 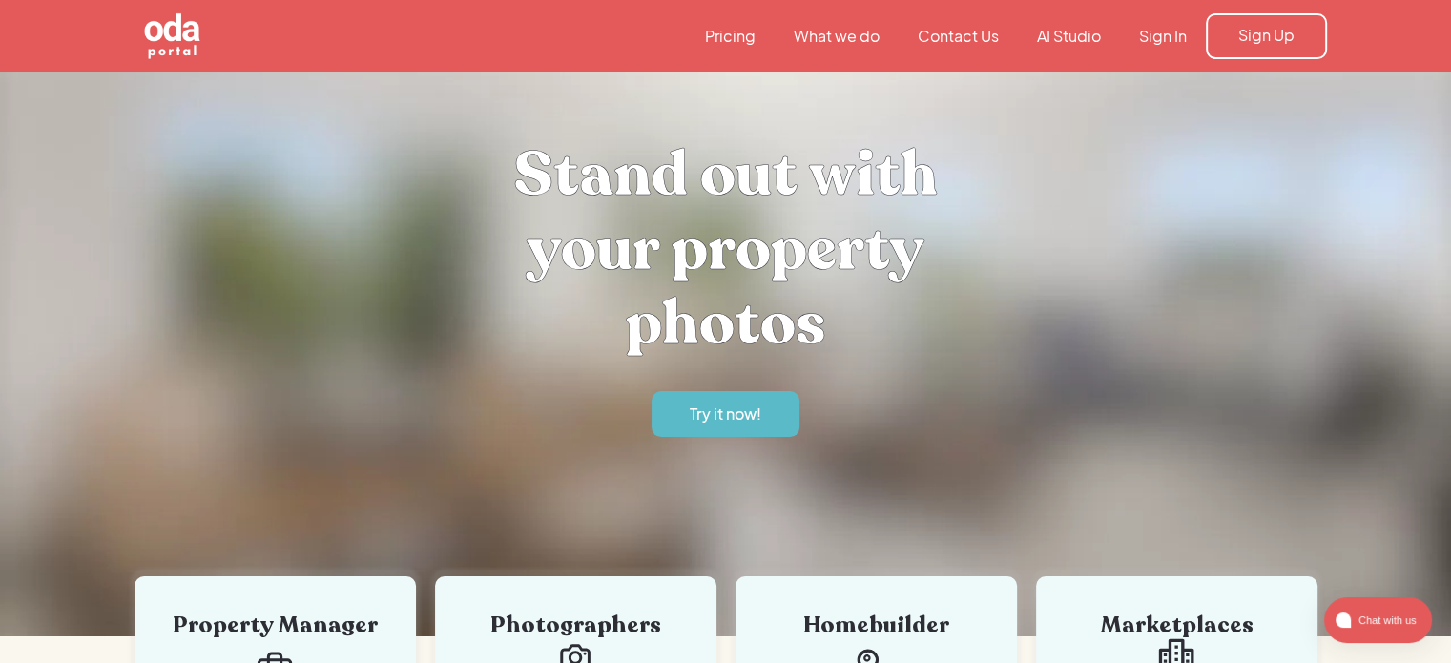 I want to click on span: Chat with us, so click(x=1385, y=620).